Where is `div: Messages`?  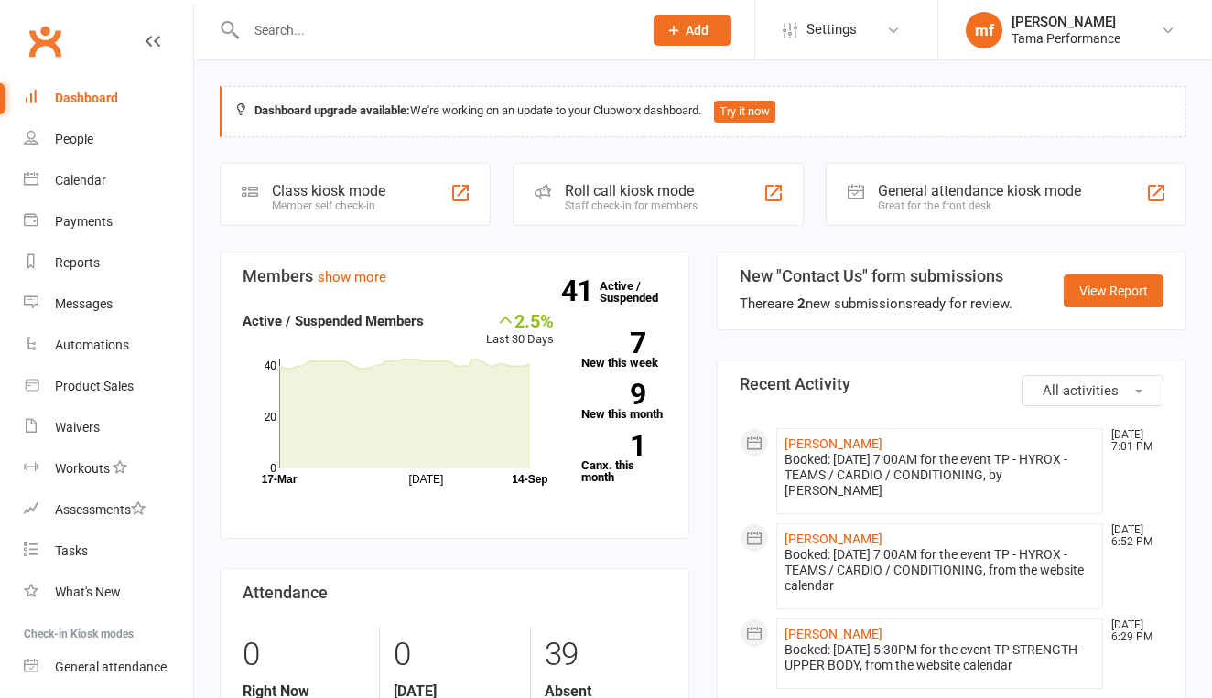
div: Messages is located at coordinates (83, 304).